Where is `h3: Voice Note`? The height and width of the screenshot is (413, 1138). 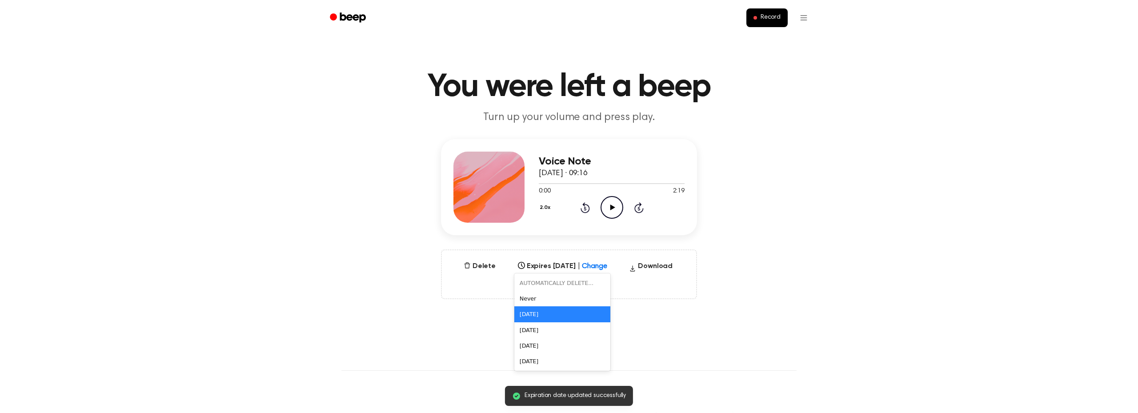 h3: Voice Note is located at coordinates (612, 161).